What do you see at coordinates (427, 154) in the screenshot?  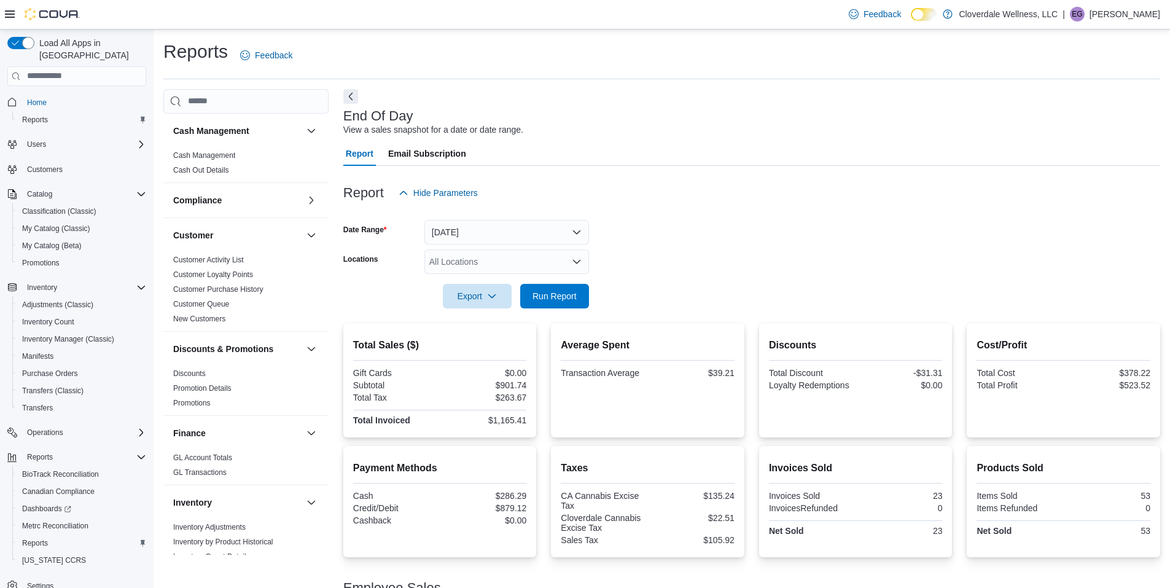 I see `span: Email Subscription` at bounding box center [427, 154].